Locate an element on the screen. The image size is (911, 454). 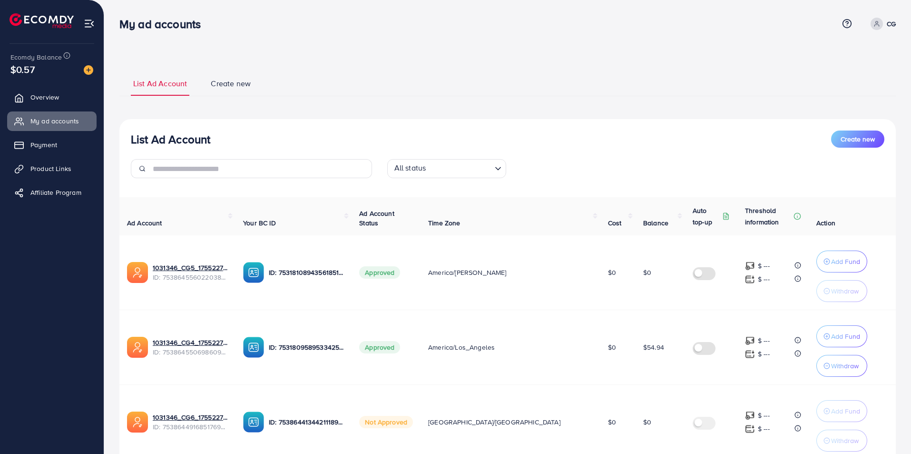
span: List Ad Account is located at coordinates (160, 83).